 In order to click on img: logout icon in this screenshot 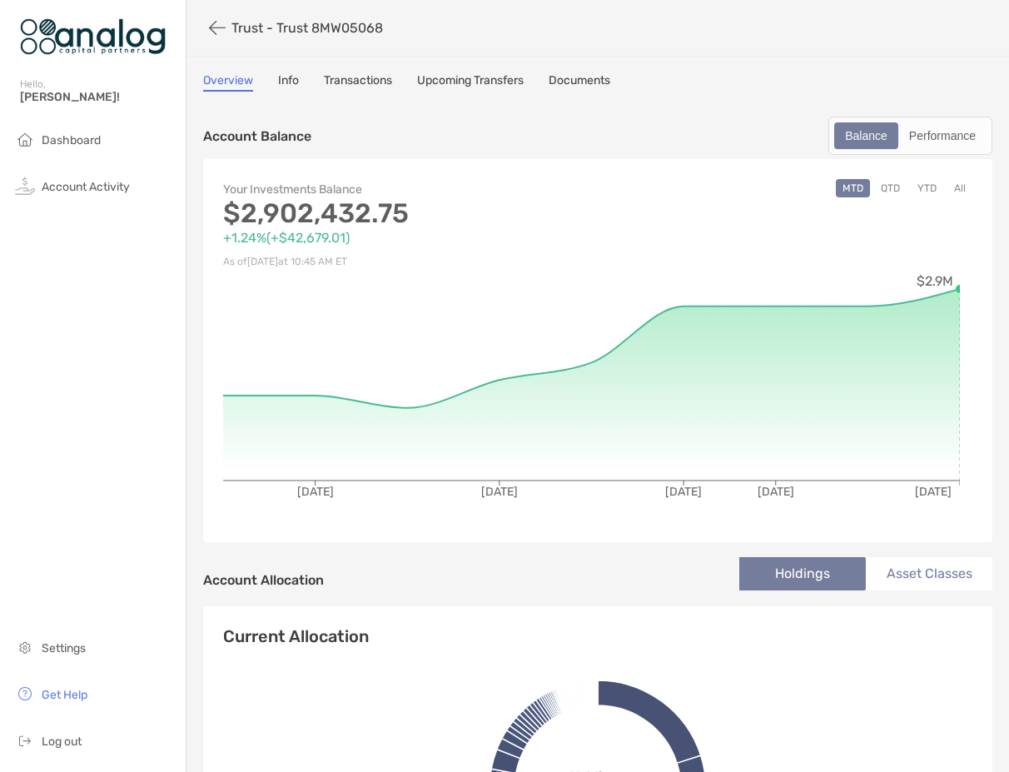, I will do `click(25, 740)`.